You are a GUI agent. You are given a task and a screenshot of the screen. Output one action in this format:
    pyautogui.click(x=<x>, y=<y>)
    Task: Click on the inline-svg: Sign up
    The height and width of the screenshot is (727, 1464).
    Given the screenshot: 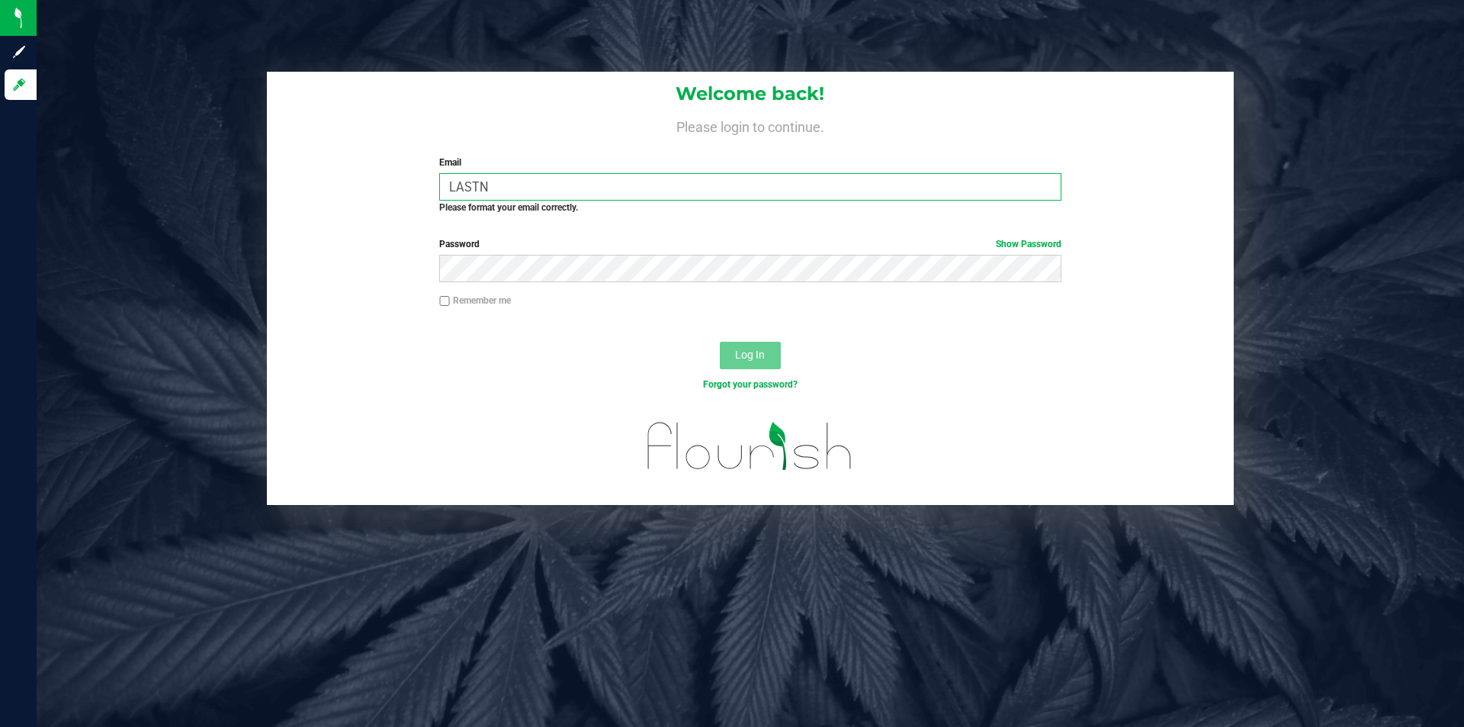 What is the action you would take?
    pyautogui.click(x=19, y=52)
    